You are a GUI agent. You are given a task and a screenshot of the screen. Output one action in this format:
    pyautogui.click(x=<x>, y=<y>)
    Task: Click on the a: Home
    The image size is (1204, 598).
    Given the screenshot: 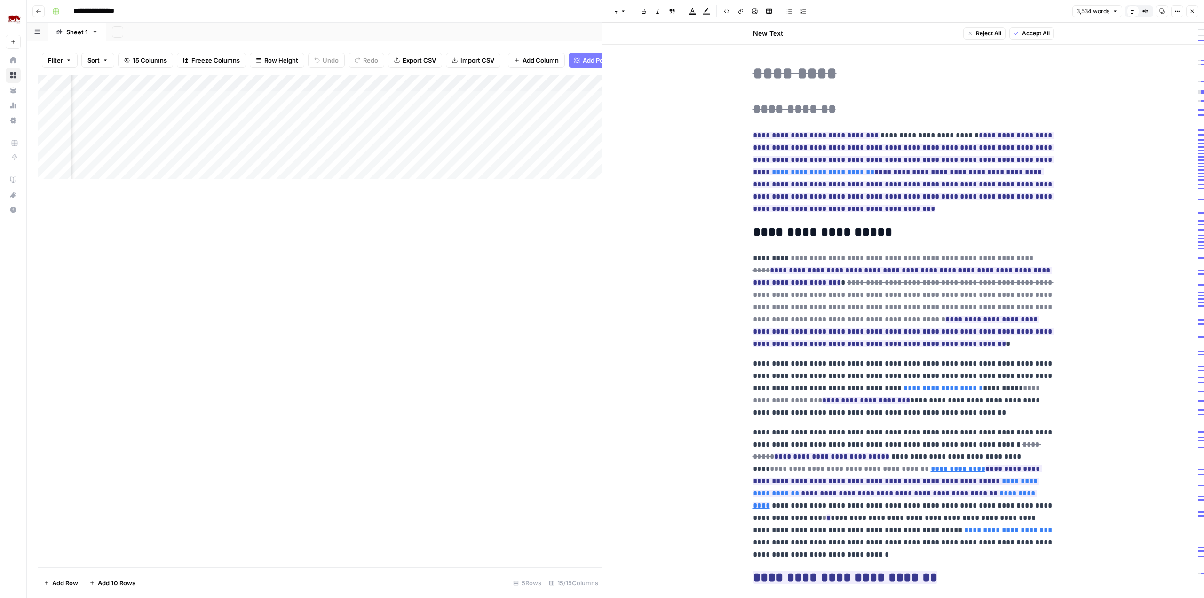 What is the action you would take?
    pyautogui.click(x=13, y=60)
    